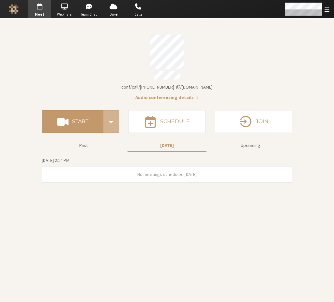 The height and width of the screenshot is (302, 334). Describe the element at coordinates (114, 14) in the screenshot. I see `span: Drive` at that location.